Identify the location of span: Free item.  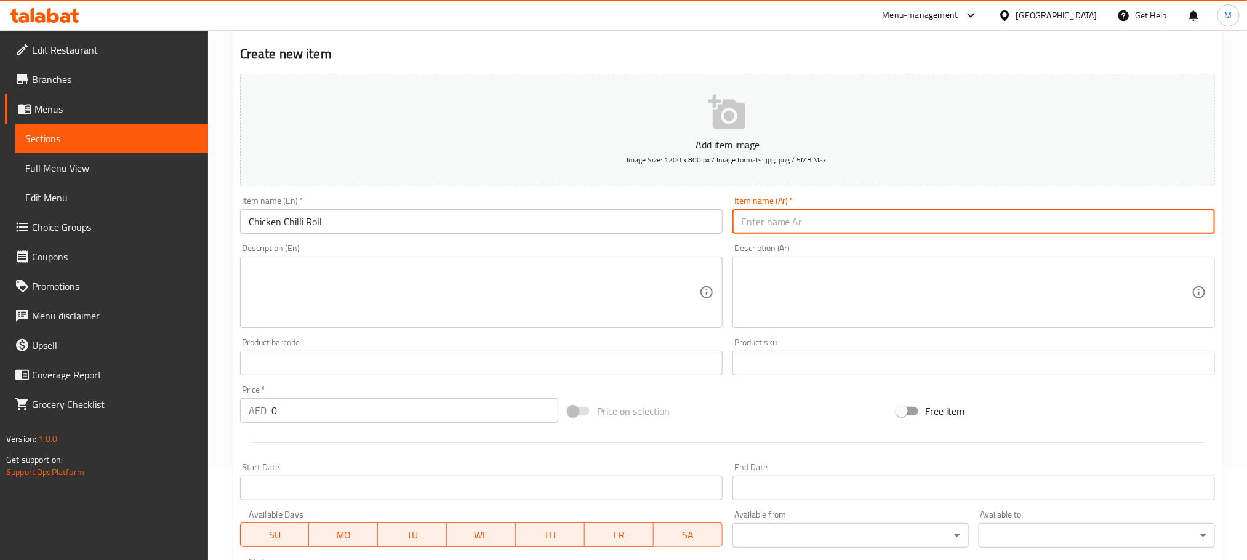
(946, 411).